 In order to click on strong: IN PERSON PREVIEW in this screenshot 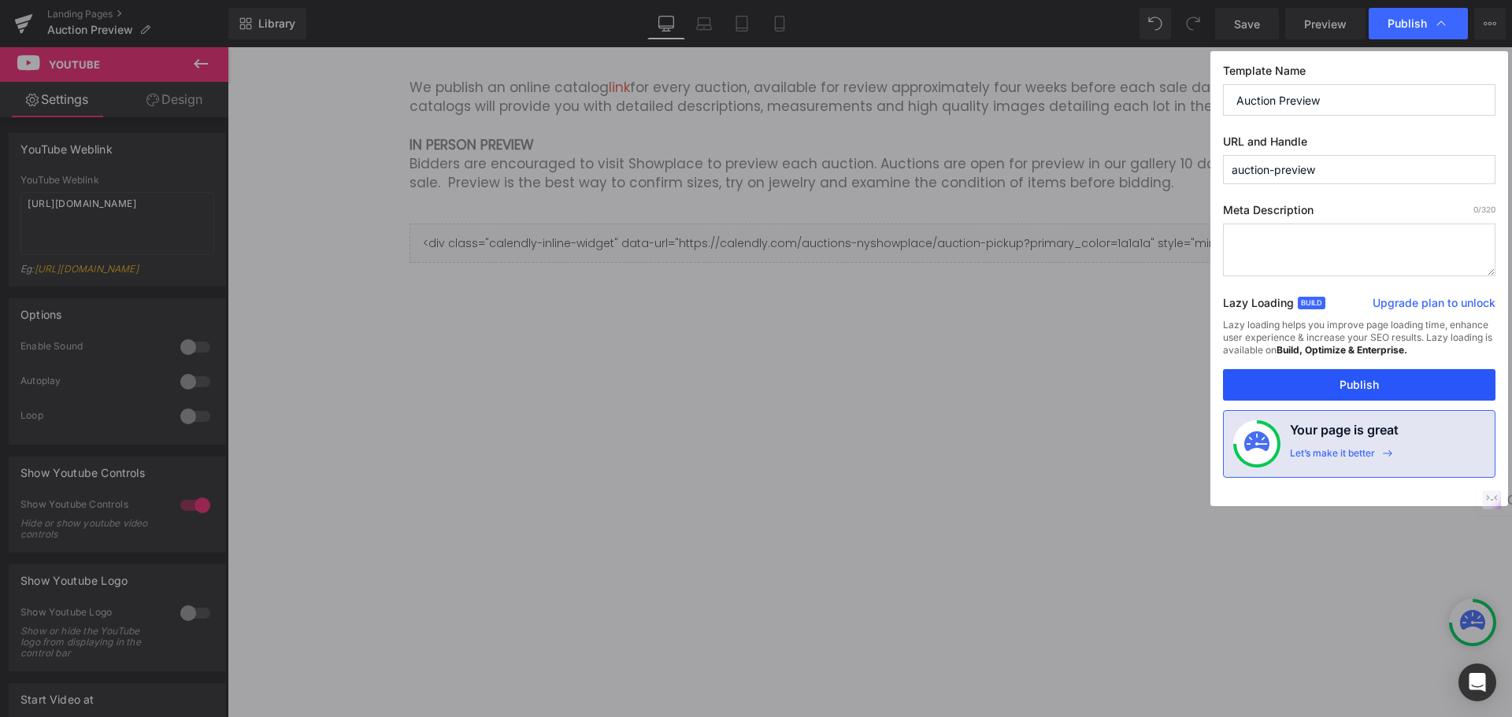, I will do `click(244, 98)`.